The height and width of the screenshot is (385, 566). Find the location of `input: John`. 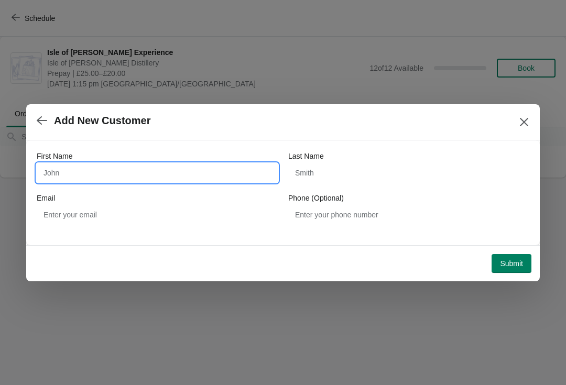

input: John is located at coordinates (157, 173).